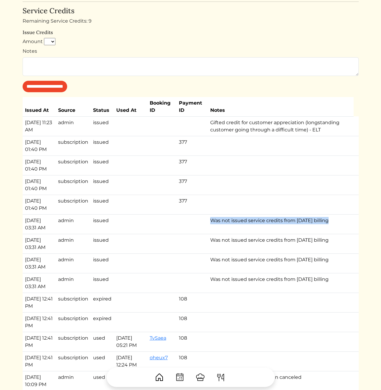 Image resolution: width=381 pixels, height=390 pixels. I want to click on th: Issued At, so click(39, 107).